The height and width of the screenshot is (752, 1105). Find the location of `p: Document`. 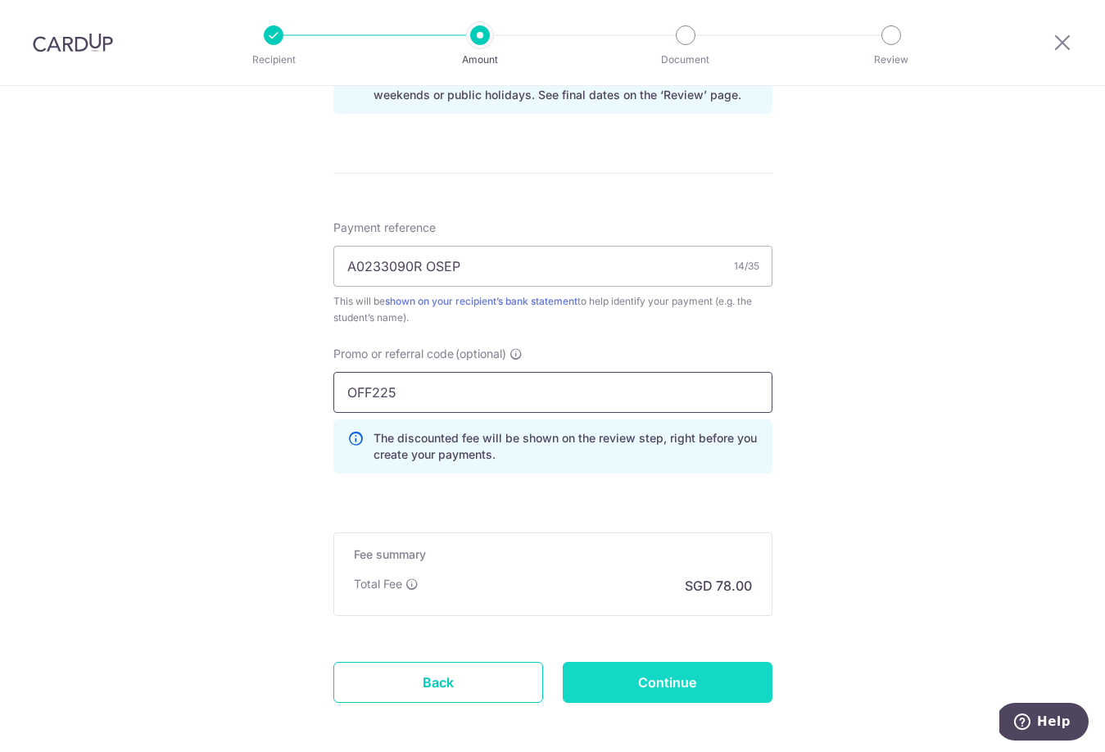

p: Document is located at coordinates (685, 60).